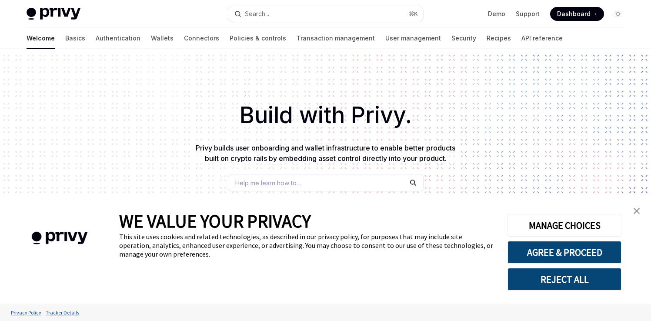 Image resolution: width=651 pixels, height=321 pixels. I want to click on a: Authentication, so click(118, 38).